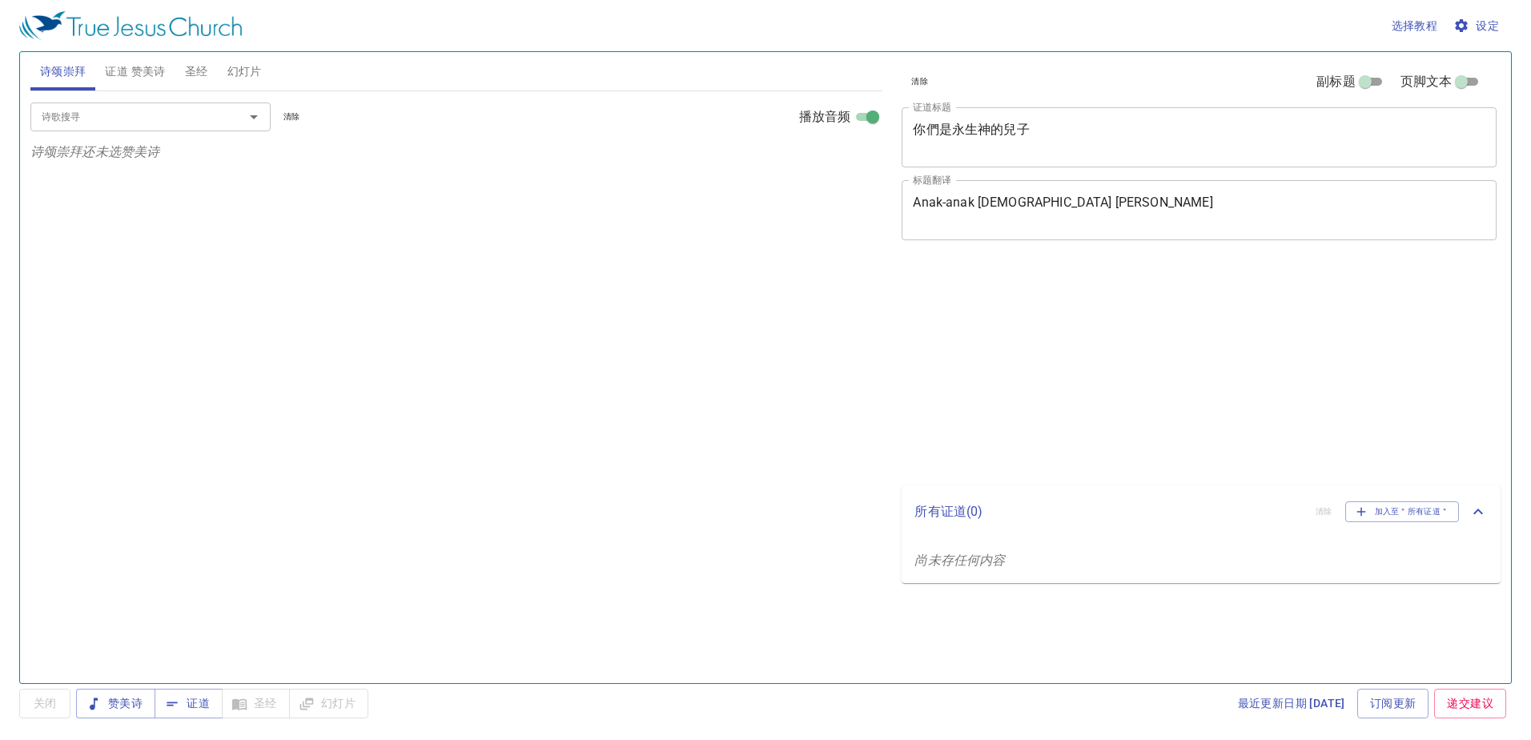 The image size is (1531, 740). What do you see at coordinates (1335, 82) in the screenshot?
I see `span: 副标题` at bounding box center [1335, 82].